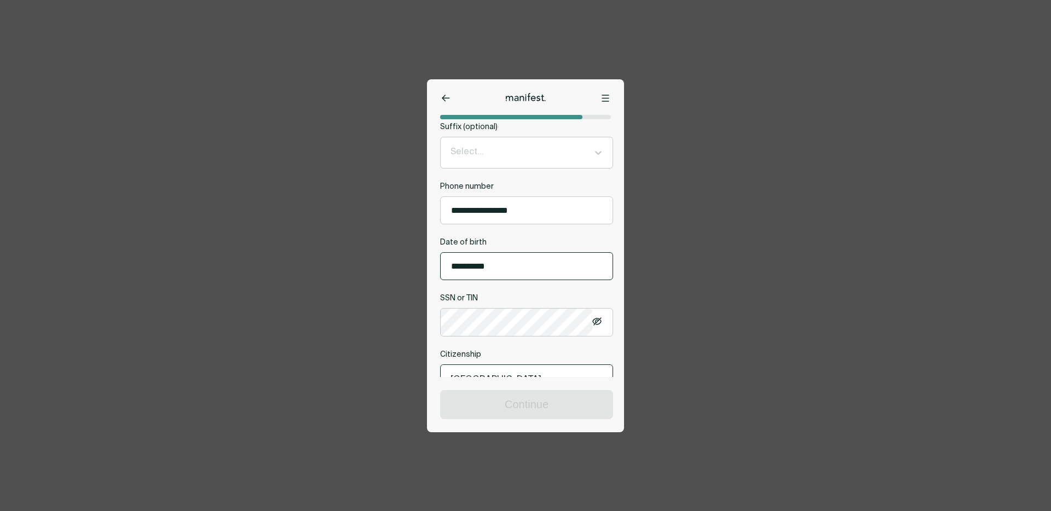 Image resolution: width=1051 pixels, height=511 pixels. What do you see at coordinates (526, 404) in the screenshot?
I see `button: Continue` at bounding box center [526, 404].